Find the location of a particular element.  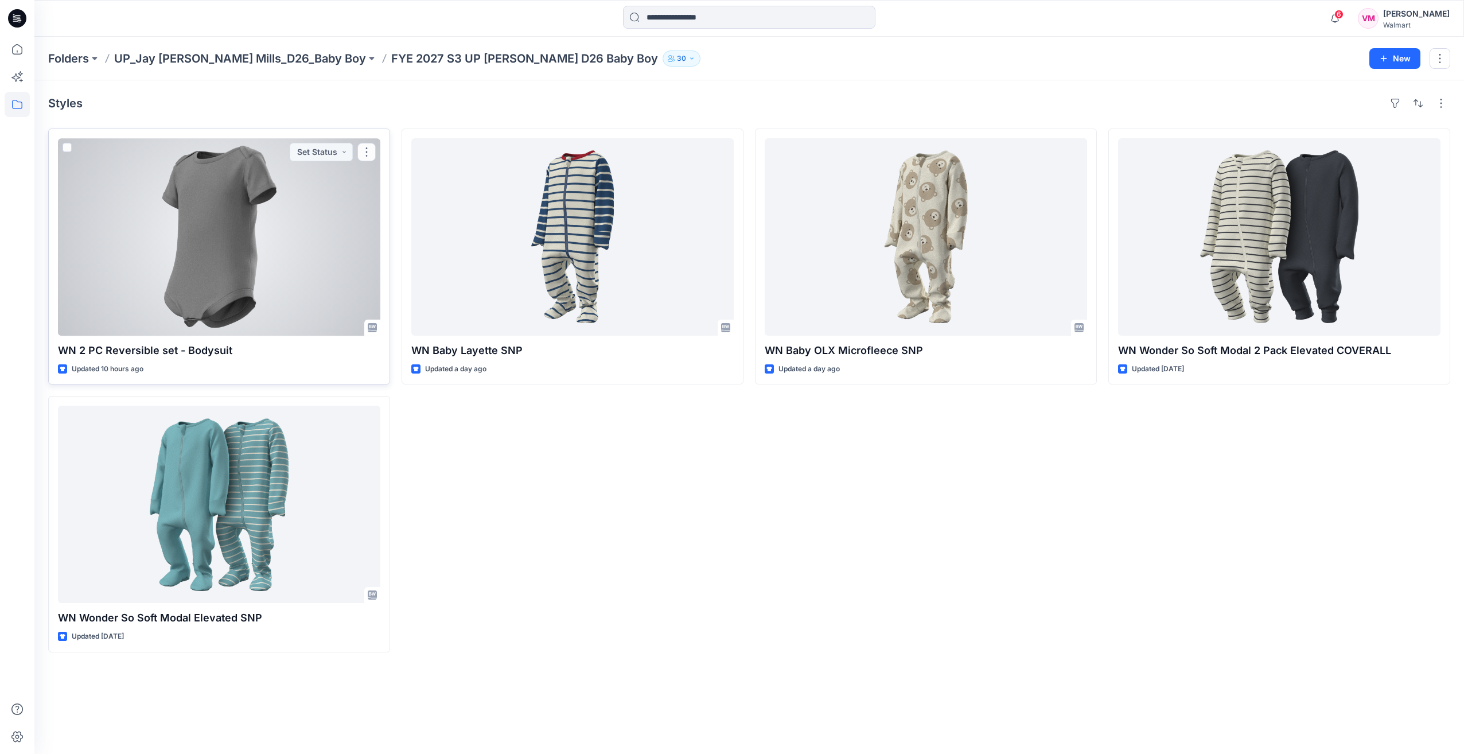

button: 30 is located at coordinates (681, 59).